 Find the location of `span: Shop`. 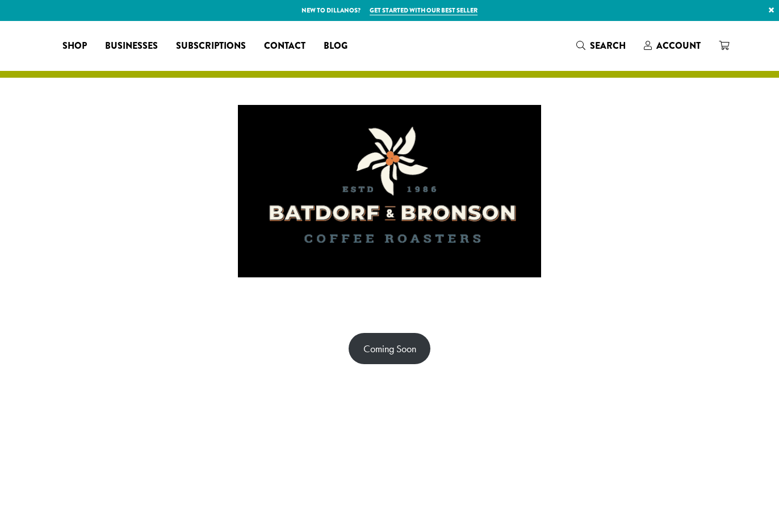

span: Shop is located at coordinates (74, 46).